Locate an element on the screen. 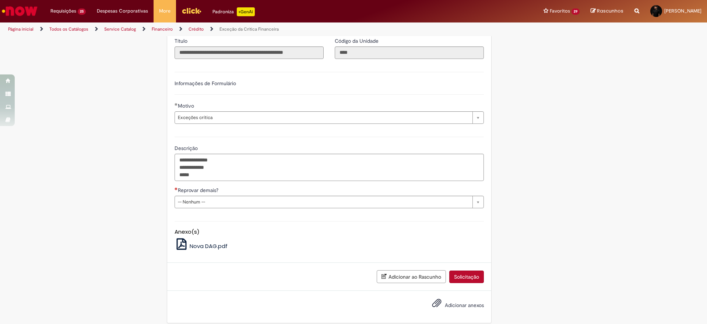 The image size is (707, 324). a: Exceção da Crítica Financeira is located at coordinates (249, 29).